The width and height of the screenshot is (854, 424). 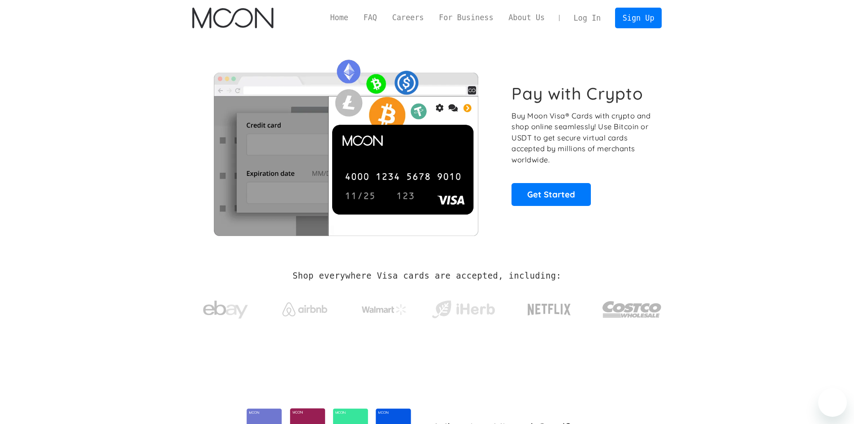 I want to click on a: FAQ, so click(x=370, y=17).